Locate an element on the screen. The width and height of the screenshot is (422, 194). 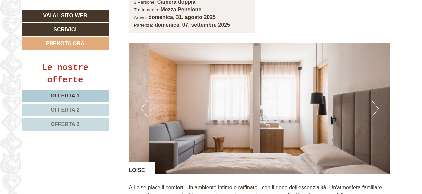
div: Buon giorno, come possiamo aiutarla? is located at coordinates (54, 28).